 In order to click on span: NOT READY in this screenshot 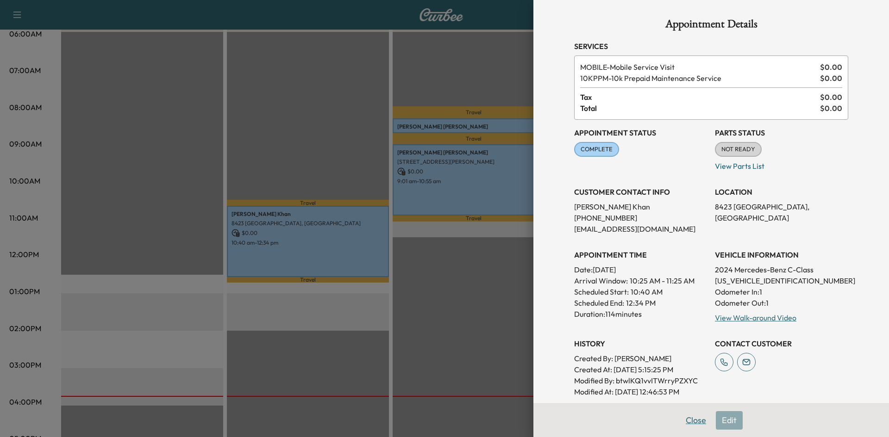, I will do `click(738, 150)`.